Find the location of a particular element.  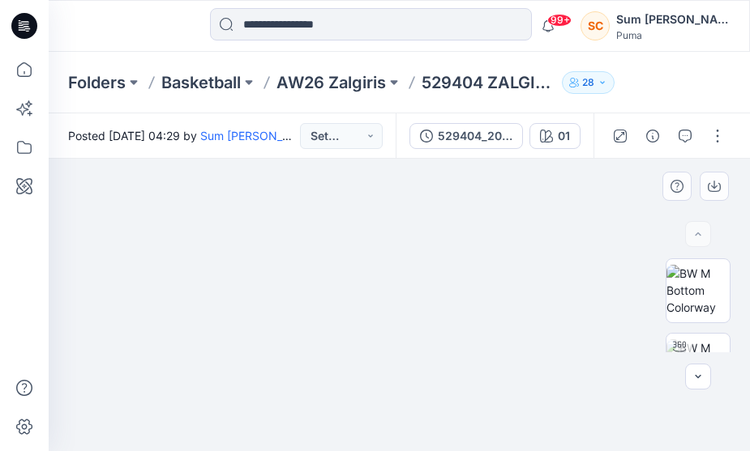

div: 529404_20250814 (1) is located at coordinates (475, 136).